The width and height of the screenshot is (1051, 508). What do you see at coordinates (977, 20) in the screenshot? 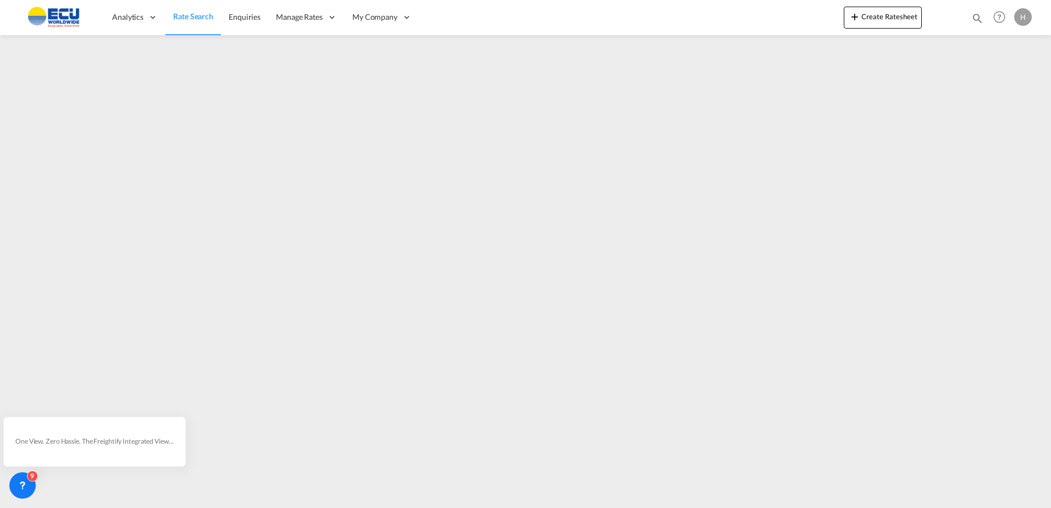
I see `div: icon-magnify` at bounding box center [977, 20].